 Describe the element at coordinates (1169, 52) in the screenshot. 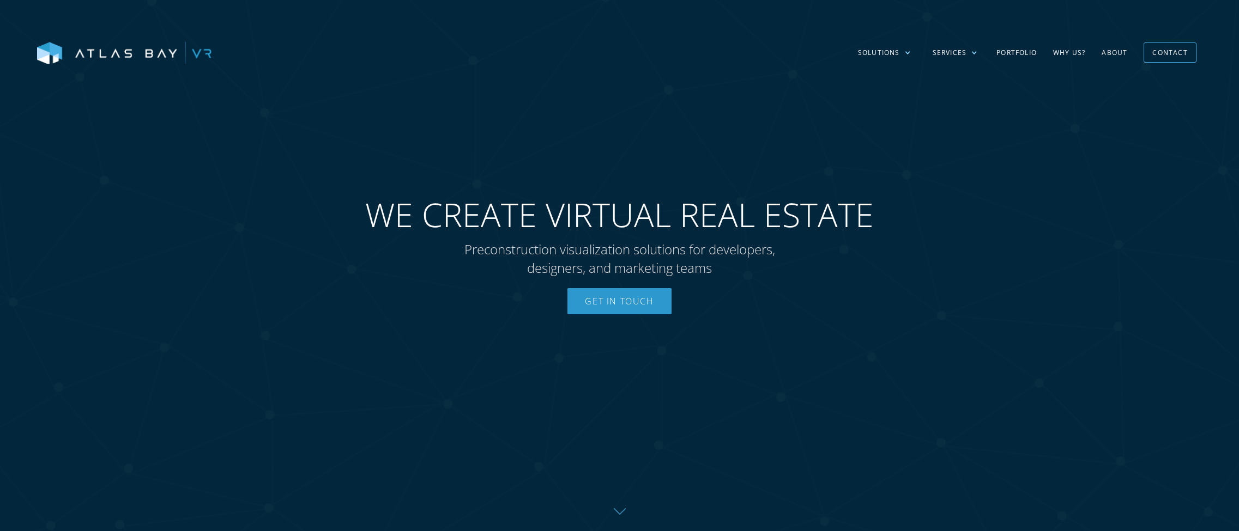

I see `div: Contact` at that location.